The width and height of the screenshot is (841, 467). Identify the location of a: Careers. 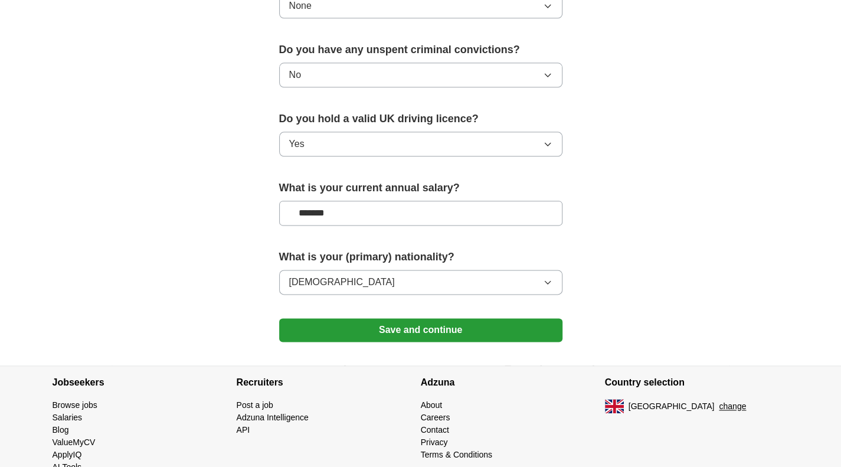
(435, 417).